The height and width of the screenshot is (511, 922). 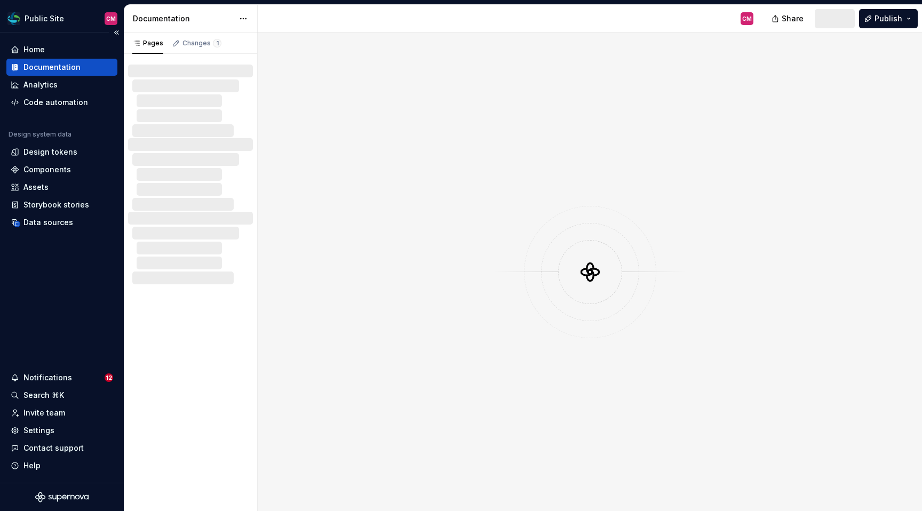 I want to click on span: 12, so click(x=109, y=378).